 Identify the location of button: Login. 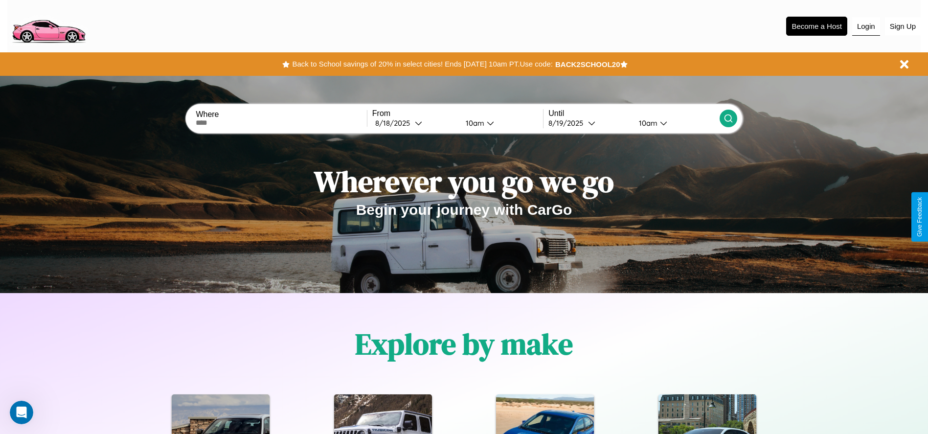
(866, 26).